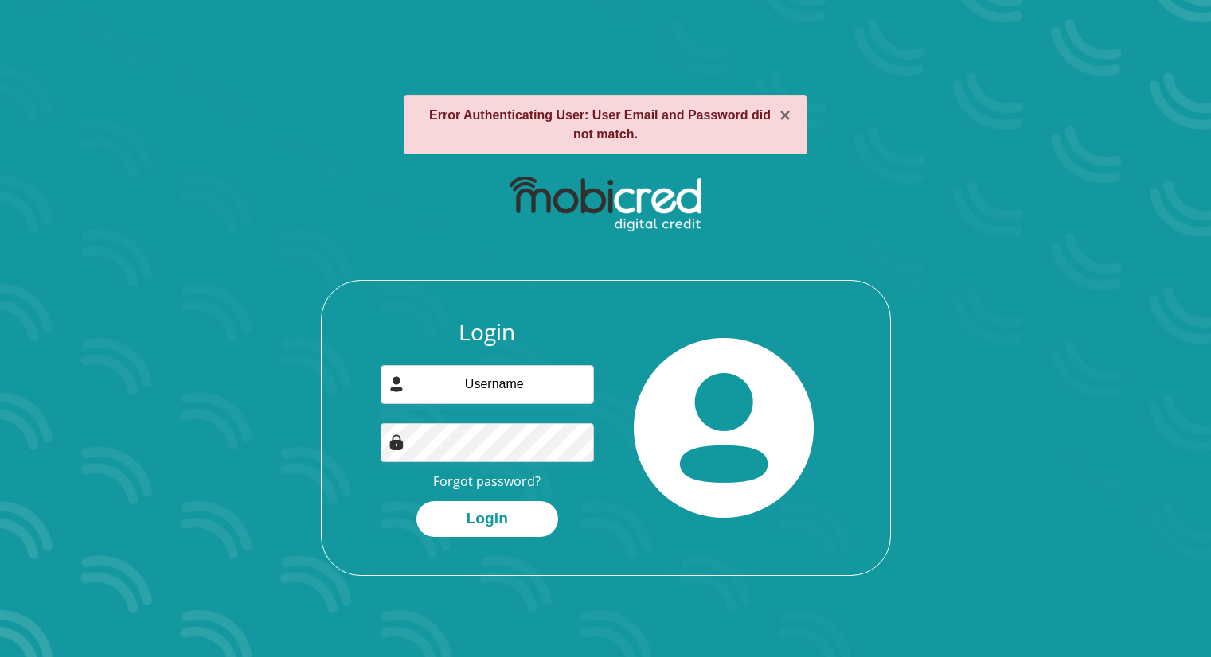  I want to click on img: mobicred logo, so click(605, 205).